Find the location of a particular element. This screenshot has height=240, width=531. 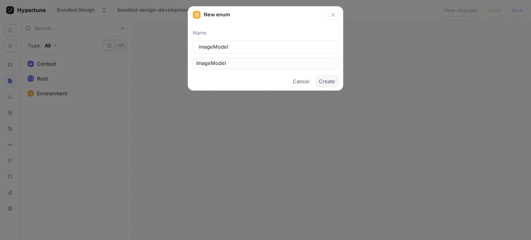

button: Create is located at coordinates (327, 81).